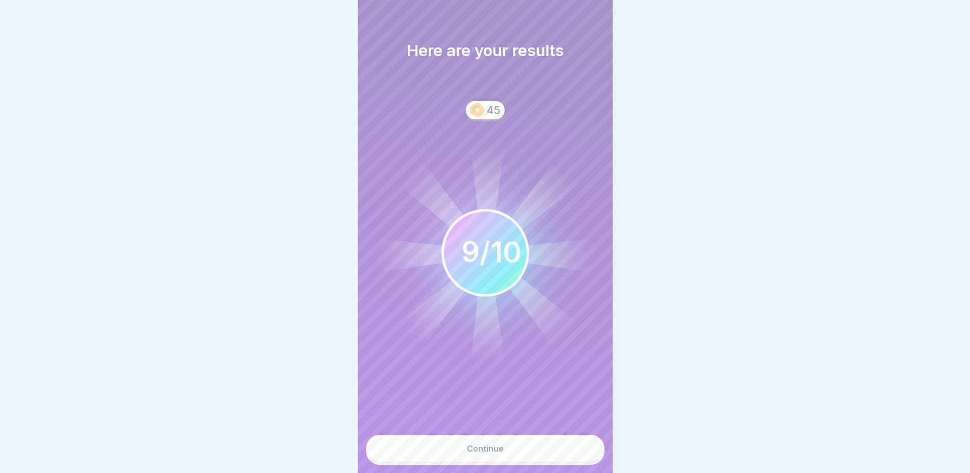 This screenshot has width=970, height=473. Describe the element at coordinates (493, 110) in the screenshot. I see `div: 45` at that location.